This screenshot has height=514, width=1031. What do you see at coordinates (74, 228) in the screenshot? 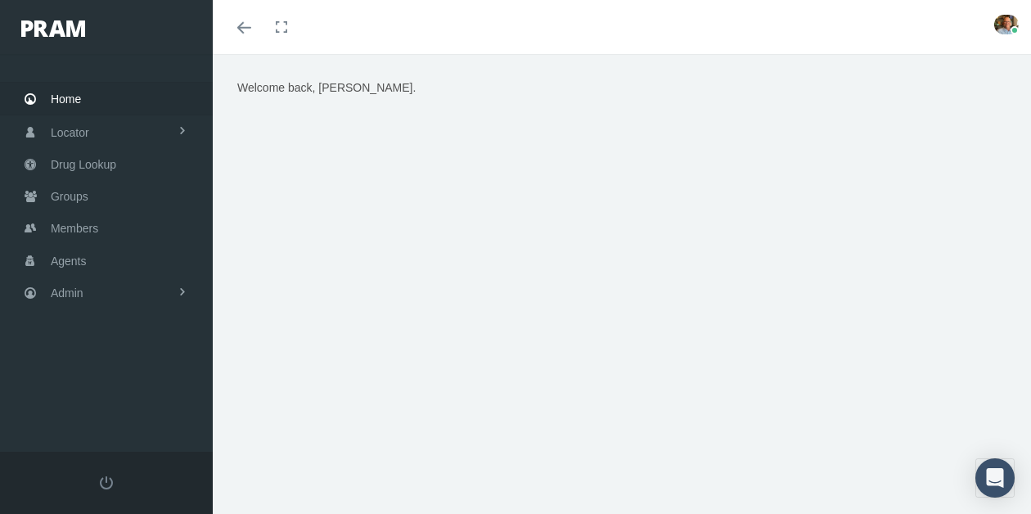
I see `span: Members` at bounding box center [74, 228].